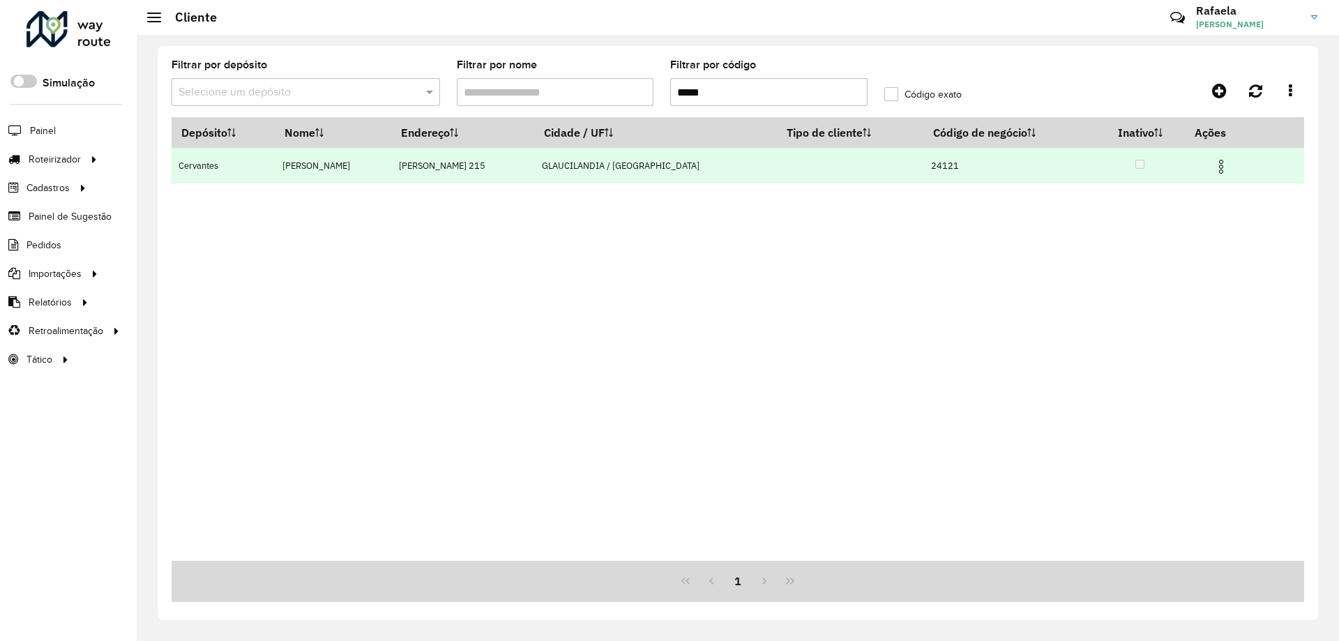 The width and height of the screenshot is (1339, 641). What do you see at coordinates (1009, 165) in the screenshot?
I see `td: 24121` at bounding box center [1009, 165].